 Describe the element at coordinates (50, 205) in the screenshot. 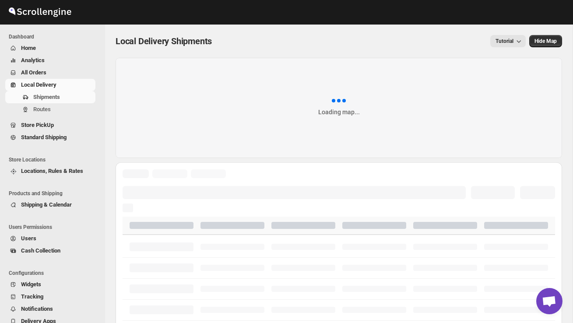

I see `button: Shipping & Calendar` at that location.